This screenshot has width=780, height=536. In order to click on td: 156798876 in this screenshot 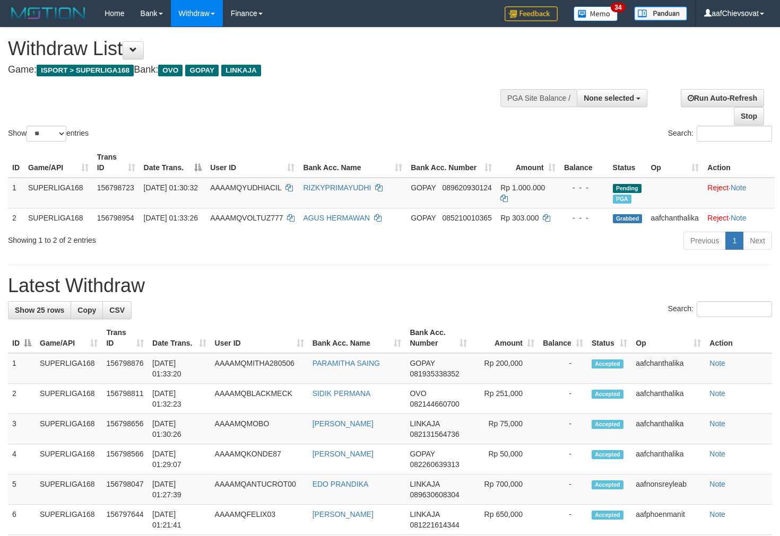, I will do `click(125, 369)`.